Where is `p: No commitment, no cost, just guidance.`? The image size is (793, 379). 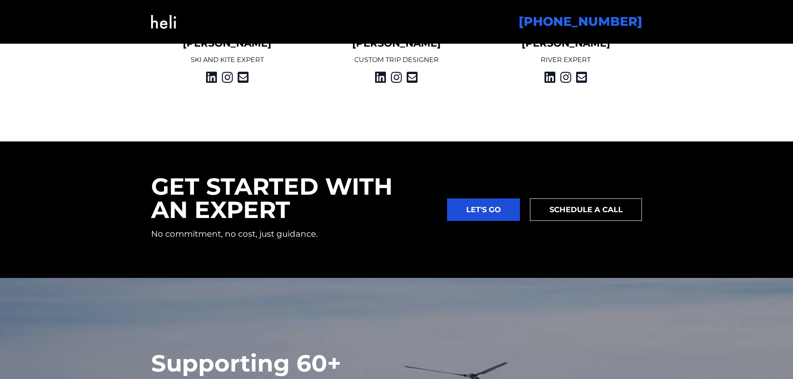
p: No commitment, no cost, just guidance. is located at coordinates (291, 234).